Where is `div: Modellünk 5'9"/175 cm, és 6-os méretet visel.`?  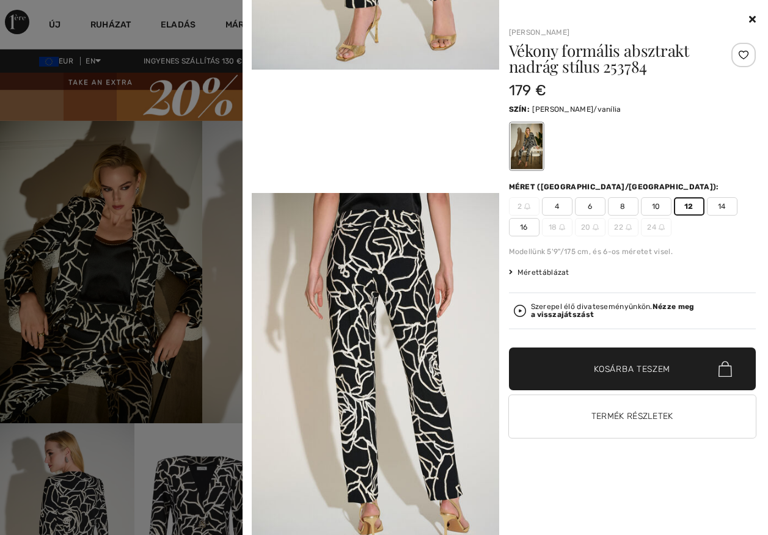
div: Modellünk 5'9"/175 cm, és 6-os méretet visel. is located at coordinates (632, 252).